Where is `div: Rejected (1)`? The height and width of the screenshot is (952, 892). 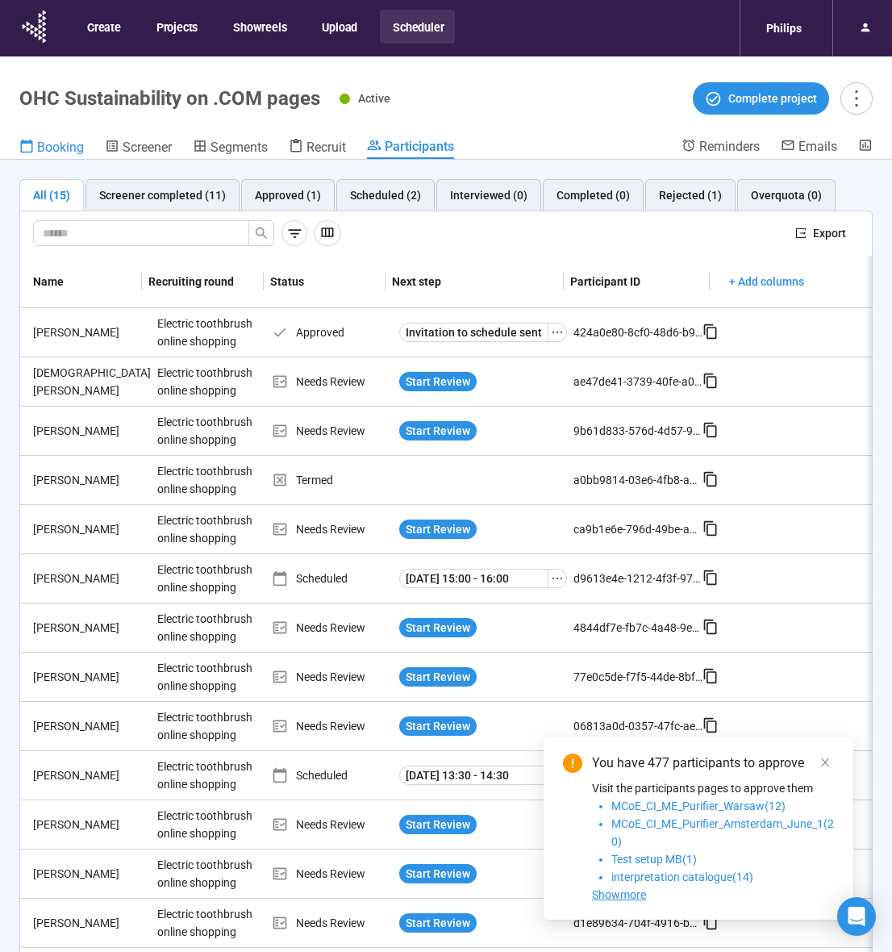
div: Rejected (1) is located at coordinates (691, 195).